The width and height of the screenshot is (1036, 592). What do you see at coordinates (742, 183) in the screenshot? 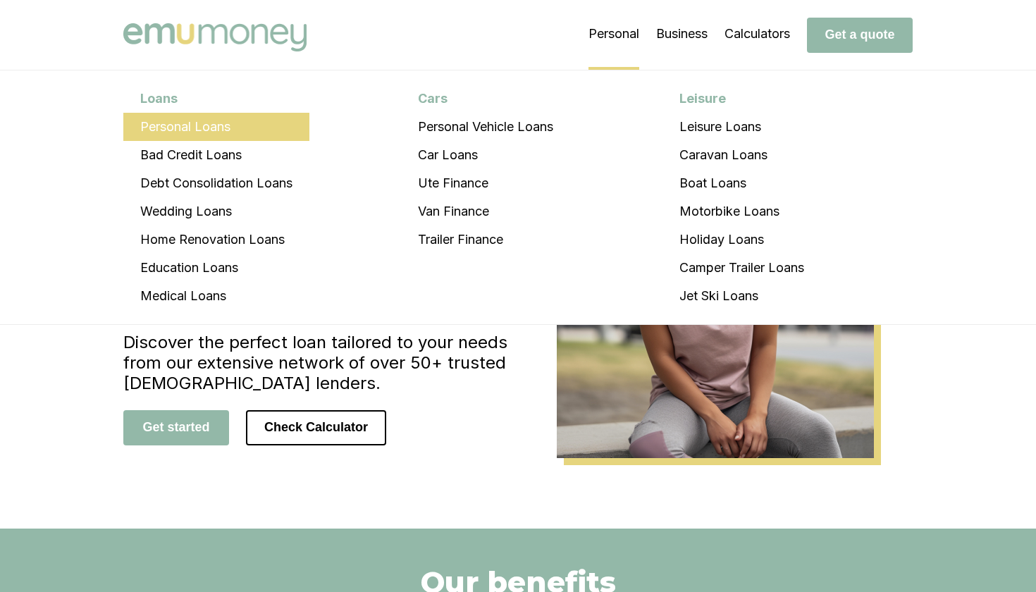
I see `li: Boat Loans` at bounding box center [742, 183].